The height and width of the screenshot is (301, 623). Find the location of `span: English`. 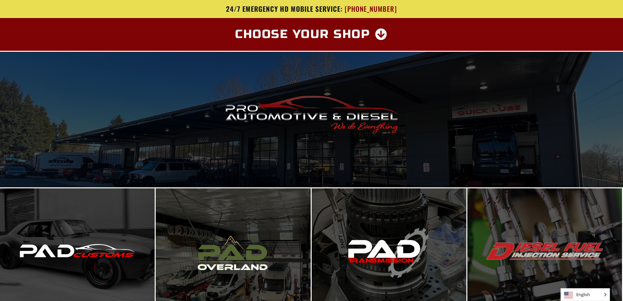

span: English is located at coordinates (585, 294).